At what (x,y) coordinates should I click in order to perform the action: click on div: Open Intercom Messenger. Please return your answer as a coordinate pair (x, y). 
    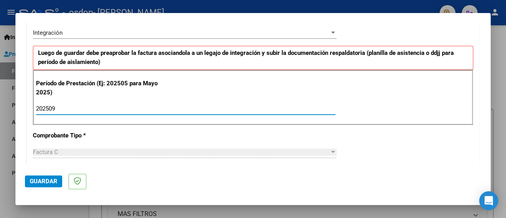
    Looking at the image, I should click on (488, 201).